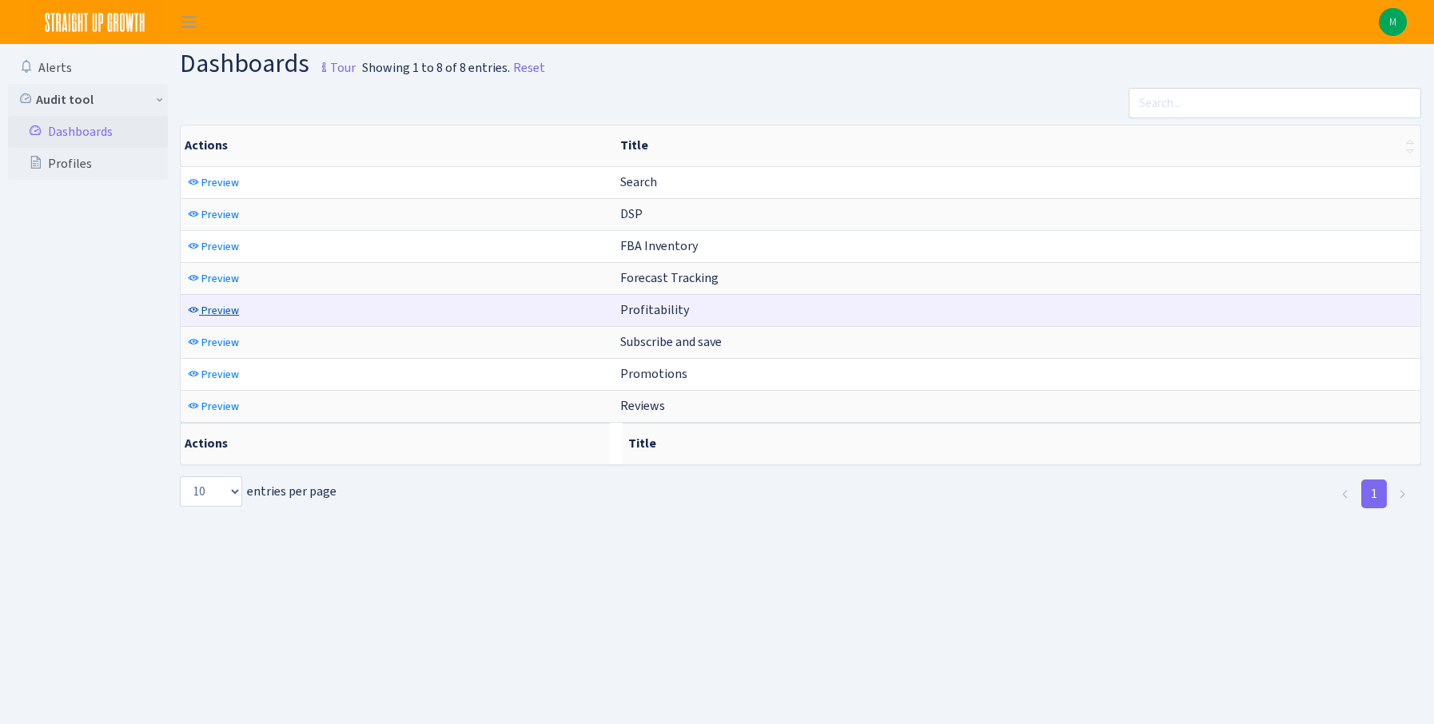  Describe the element at coordinates (335, 68) in the screenshot. I see `small: Tour` at that location.